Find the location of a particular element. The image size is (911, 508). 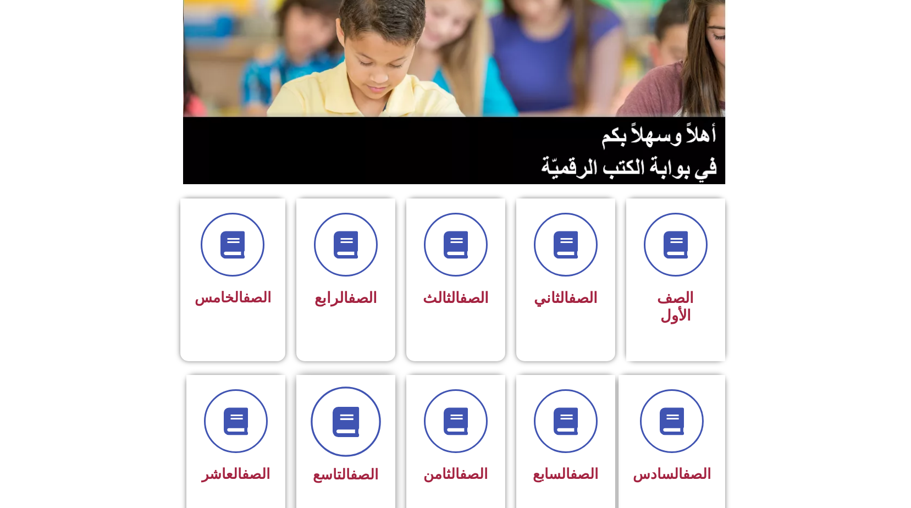

span: الصف الأول is located at coordinates (675, 307).